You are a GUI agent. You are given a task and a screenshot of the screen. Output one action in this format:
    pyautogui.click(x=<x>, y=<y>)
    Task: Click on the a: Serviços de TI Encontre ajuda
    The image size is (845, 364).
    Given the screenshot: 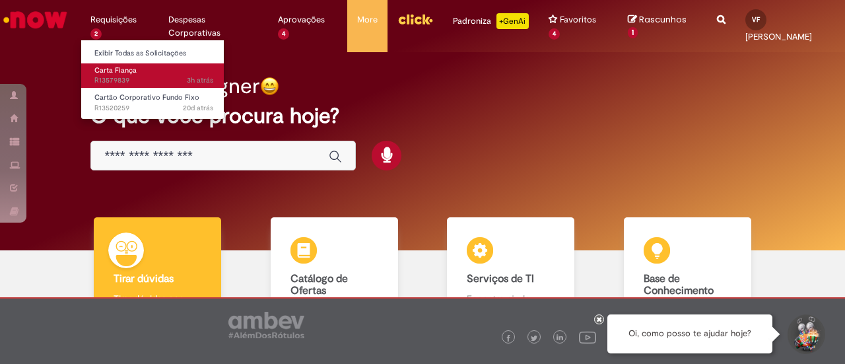 What is the action you would take?
    pyautogui.click(x=511, y=274)
    